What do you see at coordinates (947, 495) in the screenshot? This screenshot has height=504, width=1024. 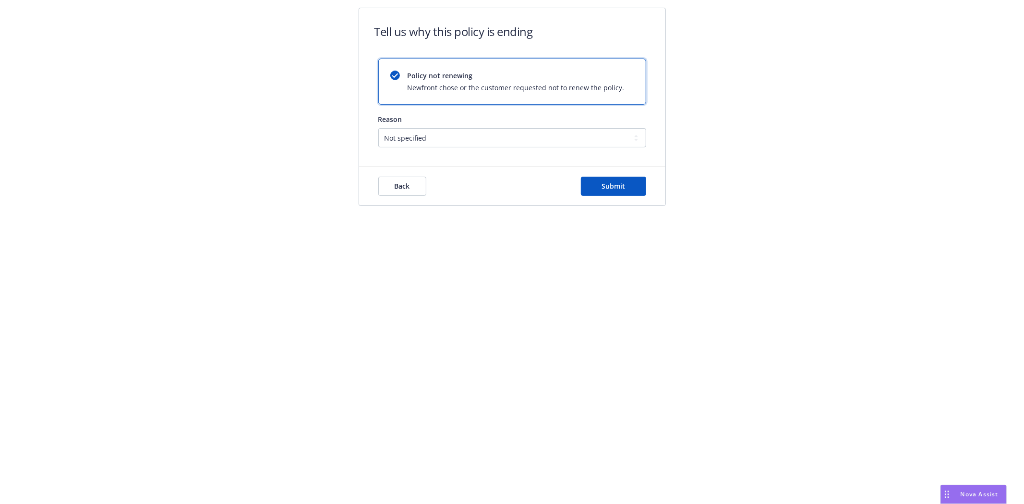 I see `div: Drag to move` at bounding box center [947, 495].